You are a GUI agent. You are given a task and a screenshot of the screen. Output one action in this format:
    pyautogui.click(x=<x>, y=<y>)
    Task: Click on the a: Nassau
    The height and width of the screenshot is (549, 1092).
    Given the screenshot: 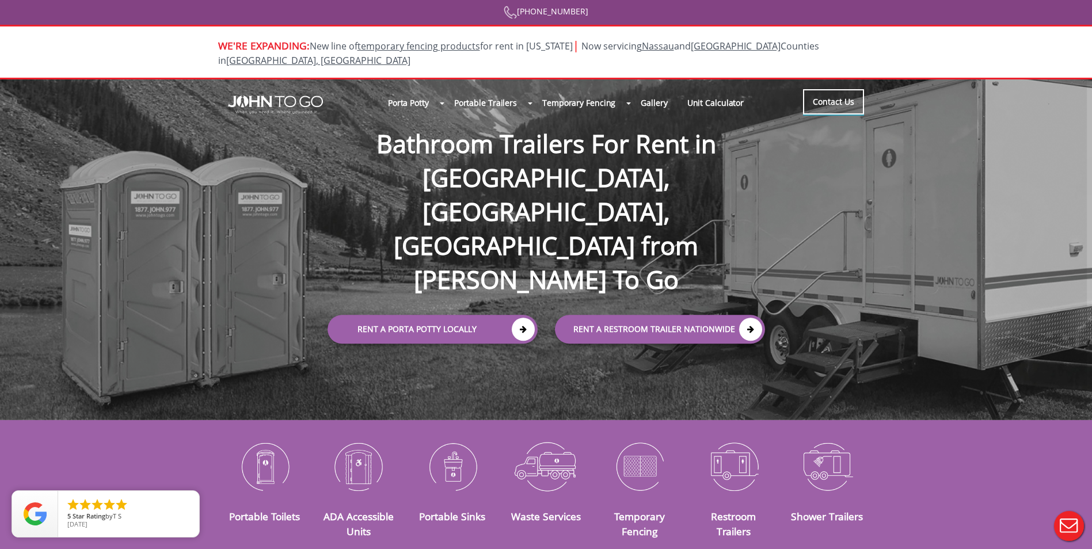 What is the action you would take?
    pyautogui.click(x=658, y=46)
    